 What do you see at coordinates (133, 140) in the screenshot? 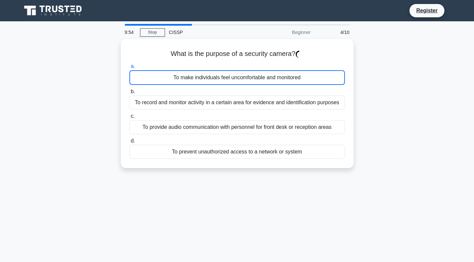
I see `span: d.` at bounding box center [133, 140].